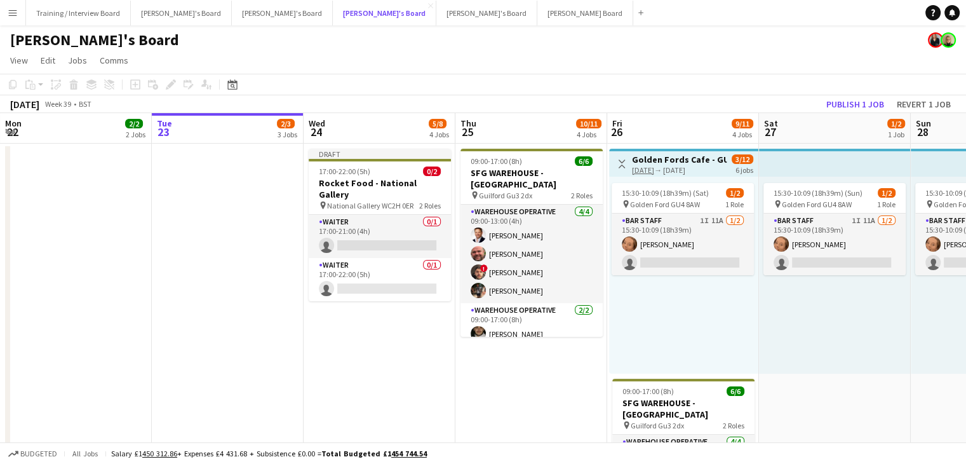 Image resolution: width=966 pixels, height=464 pixels. I want to click on h3: Rocket Food - National Gallery, so click(380, 189).